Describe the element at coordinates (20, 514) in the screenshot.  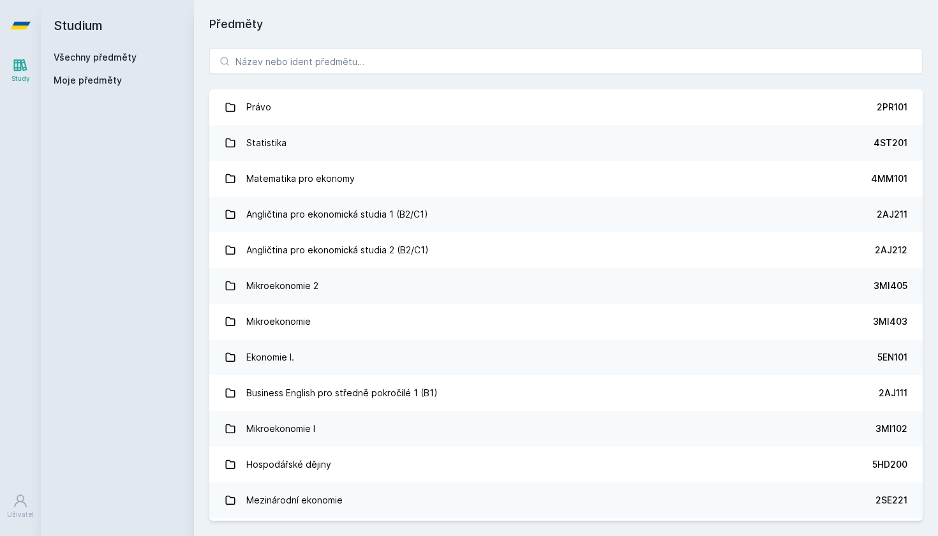
I see `div: Uživatel` at that location.